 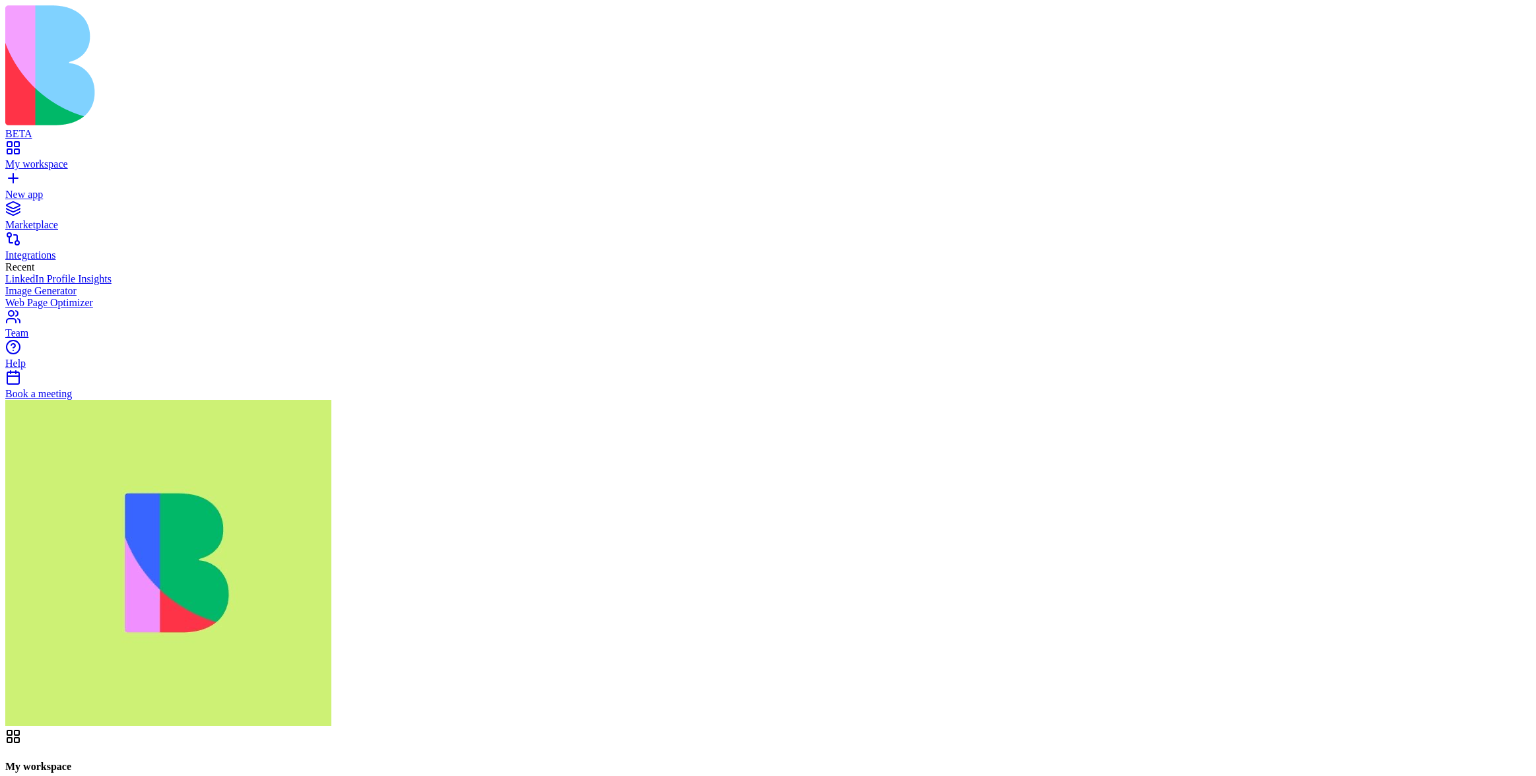 What do you see at coordinates (768, 279) in the screenshot?
I see `div: LinkedIn Profile Insights` at bounding box center [768, 279].